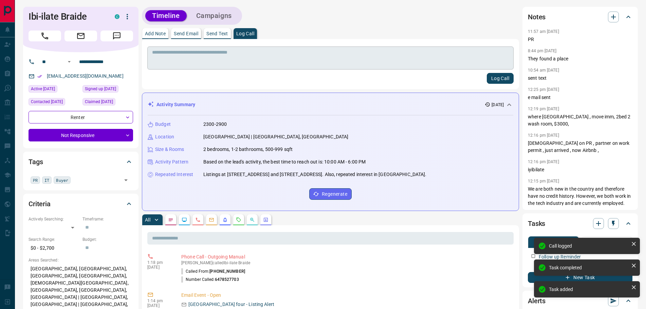 This screenshot has width=646, height=309. I want to click on div: Mon May 06 2024, so click(54, 103).